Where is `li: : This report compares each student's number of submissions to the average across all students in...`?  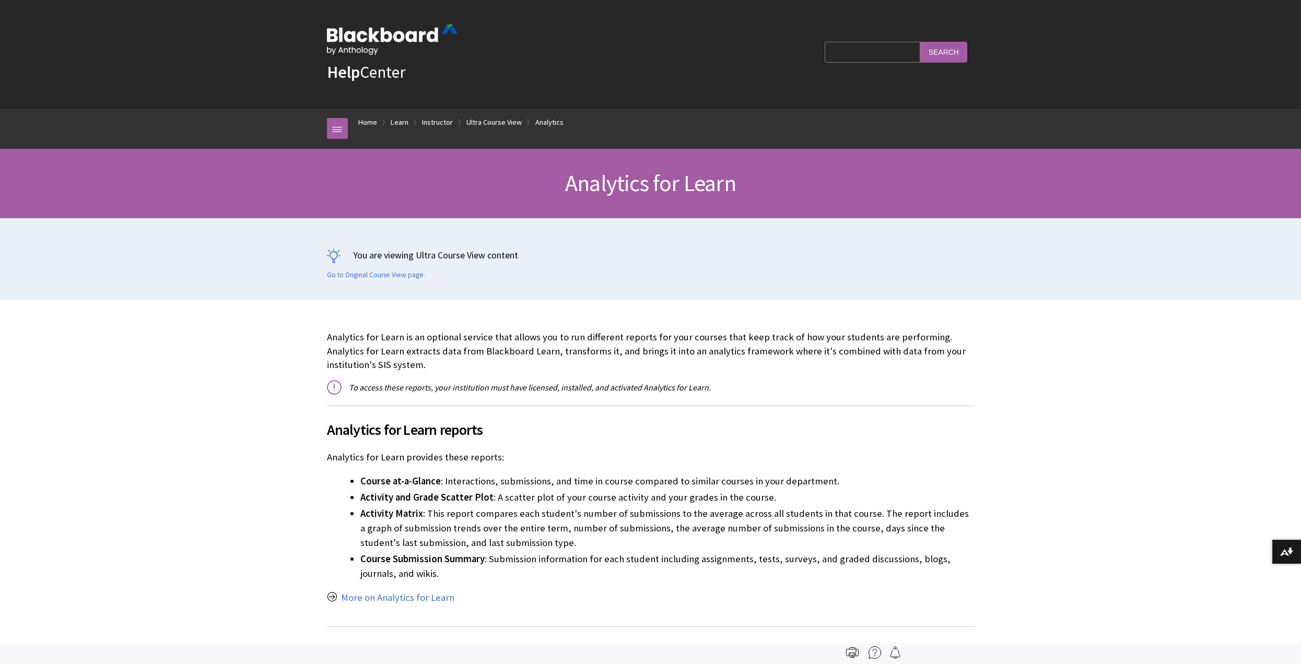 li: : This report compares each student's number of submissions to the average across all students in... is located at coordinates (668, 529).